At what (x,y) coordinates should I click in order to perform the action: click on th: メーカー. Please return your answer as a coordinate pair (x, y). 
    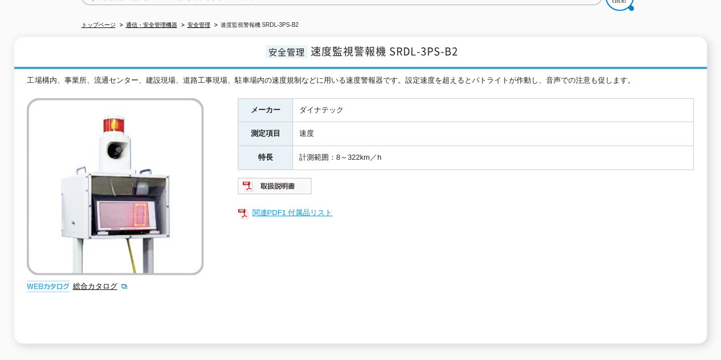
    Looking at the image, I should click on (266, 110).